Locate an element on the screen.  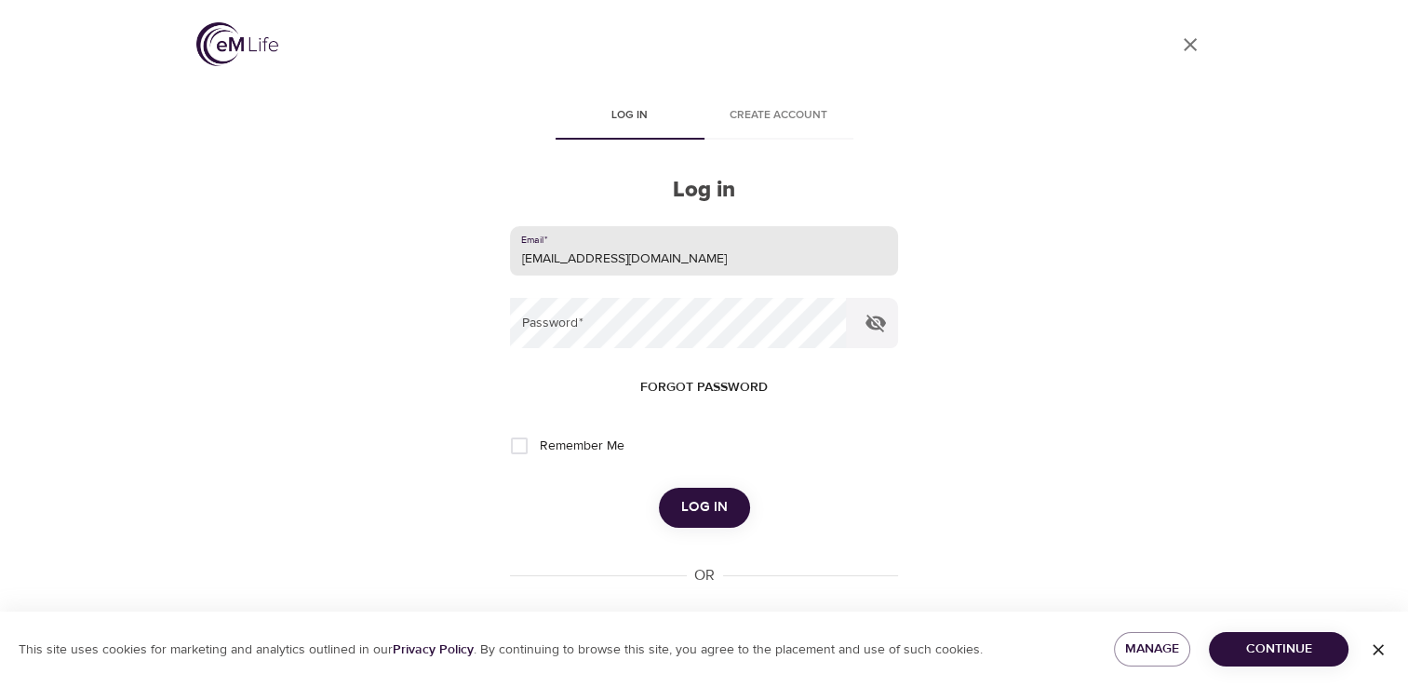
span: Create account is located at coordinates (779, 115).